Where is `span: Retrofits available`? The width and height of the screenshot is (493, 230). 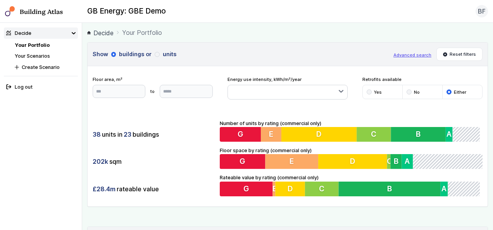 span: Retrofits available is located at coordinates (422, 79).